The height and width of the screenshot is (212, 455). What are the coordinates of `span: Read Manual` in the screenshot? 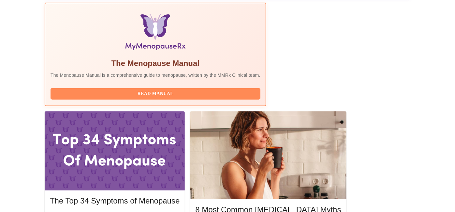 It's located at (156, 94).